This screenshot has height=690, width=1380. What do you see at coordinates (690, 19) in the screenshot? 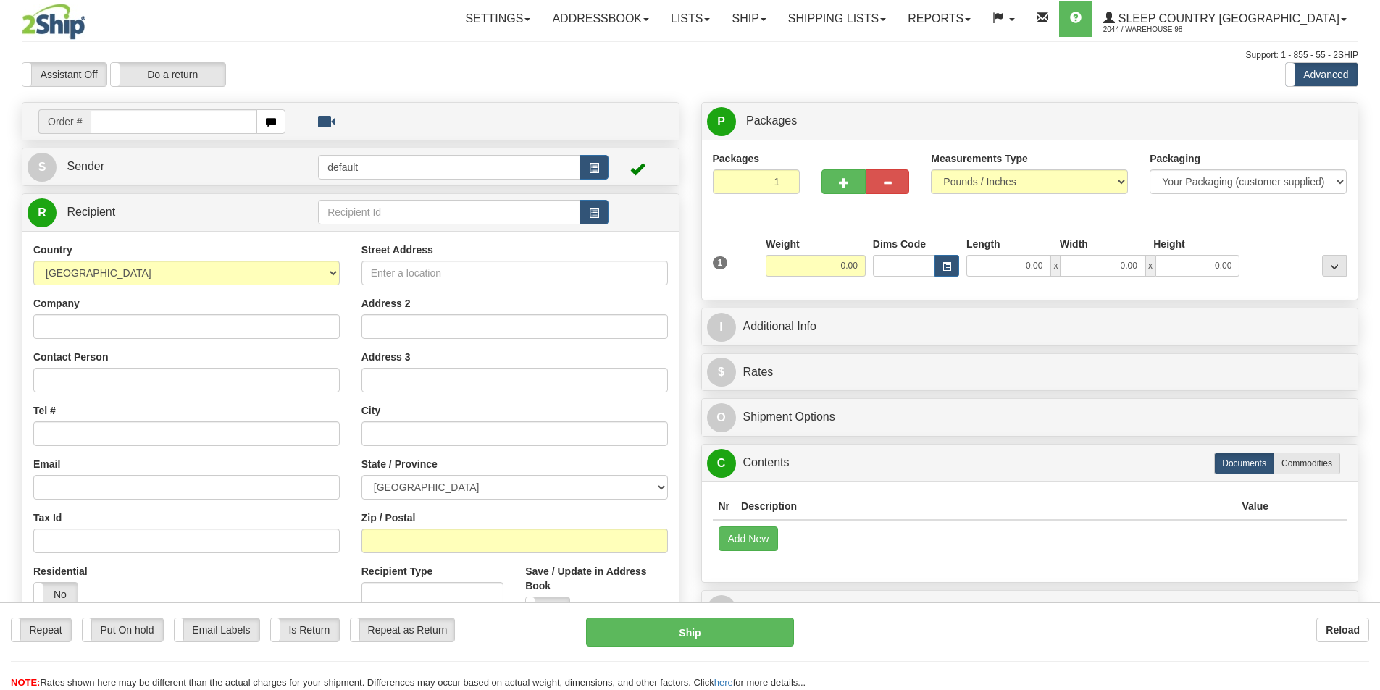
I see `a: Lists` at bounding box center [690, 19].